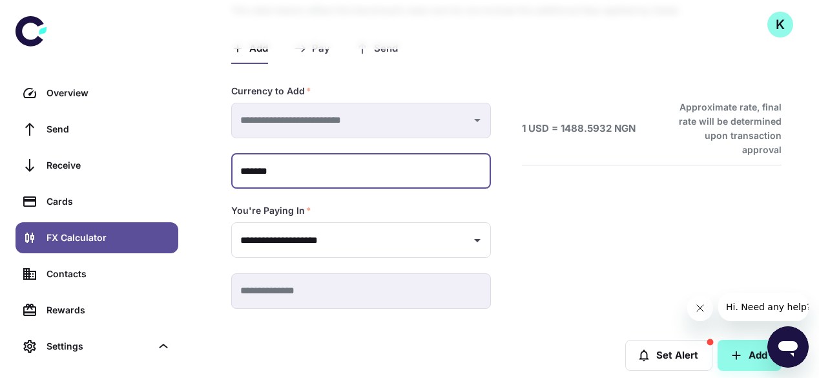 Image resolution: width=819 pixels, height=378 pixels. Describe the element at coordinates (478, 240) in the screenshot. I see `button: Open` at that location.